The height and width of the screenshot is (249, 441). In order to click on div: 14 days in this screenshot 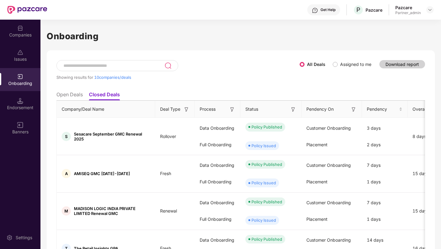, I will do `click(385, 240)`.